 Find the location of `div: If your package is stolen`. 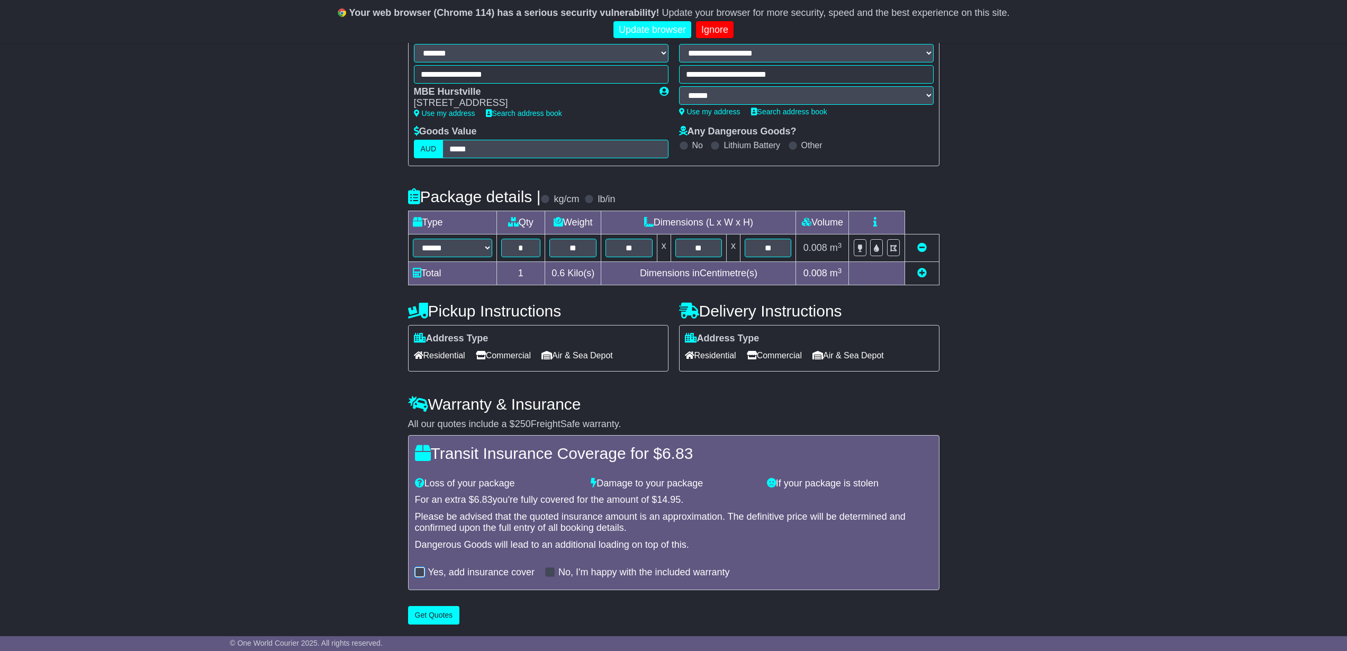

div: If your package is stolen is located at coordinates (850, 484).